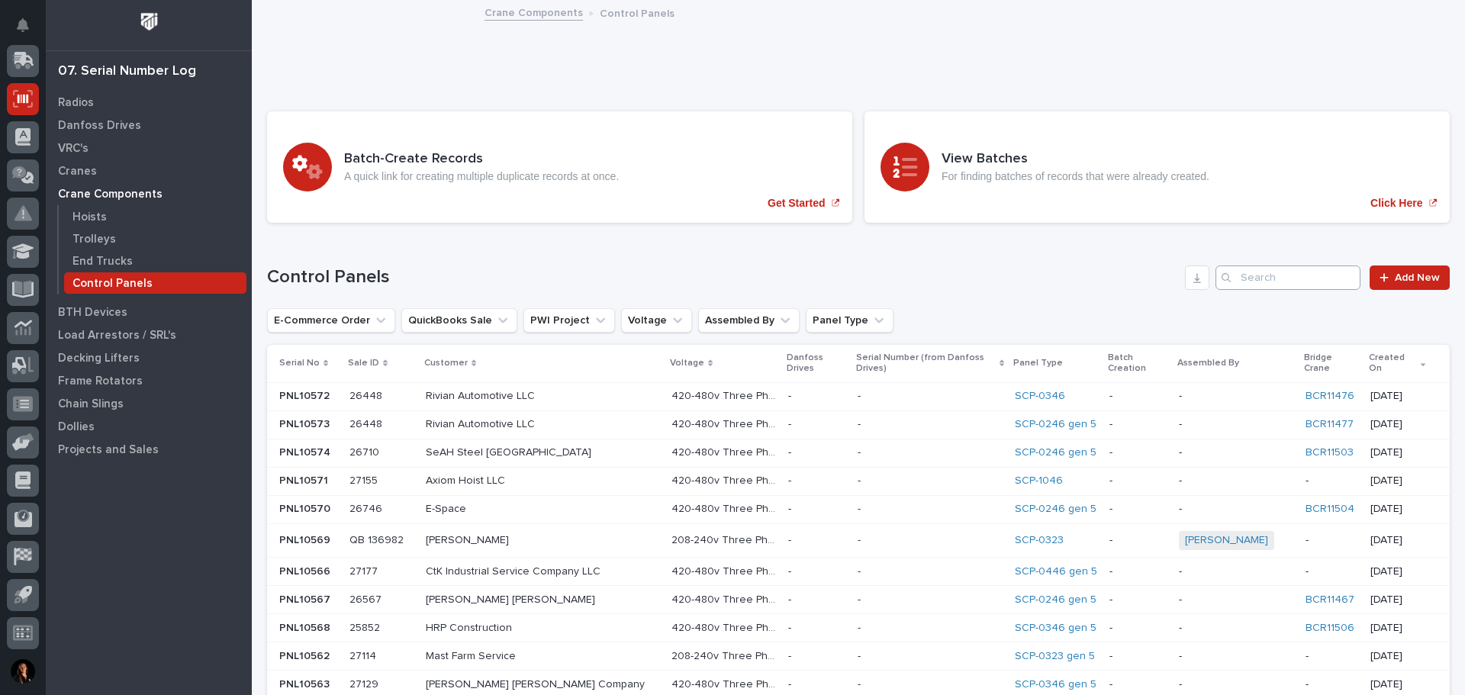 The height and width of the screenshot is (695, 1465). Describe the element at coordinates (1396, 203) in the screenshot. I see `p: Click Here` at that location.